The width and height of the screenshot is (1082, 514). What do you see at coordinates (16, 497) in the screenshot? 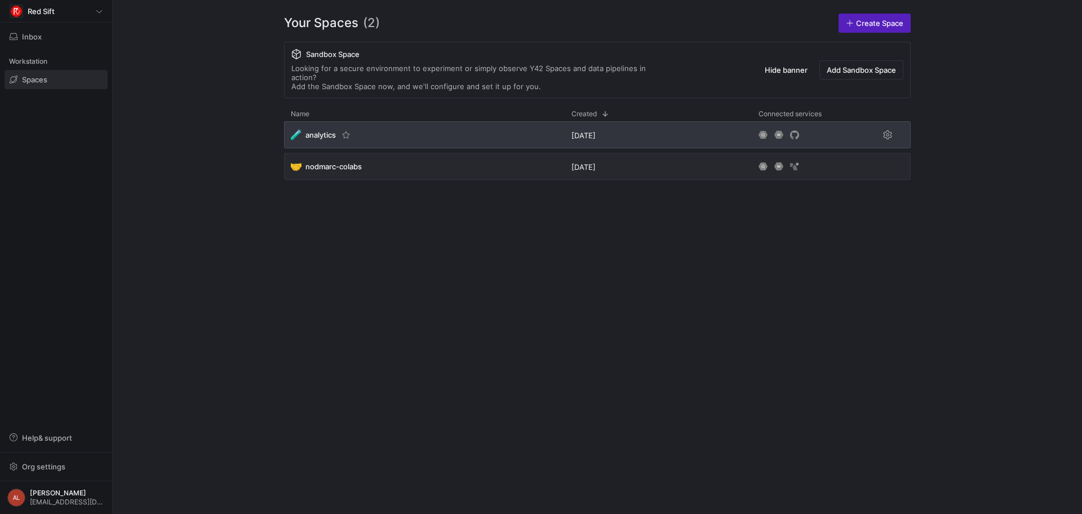
I see `div: AL` at bounding box center [16, 497].